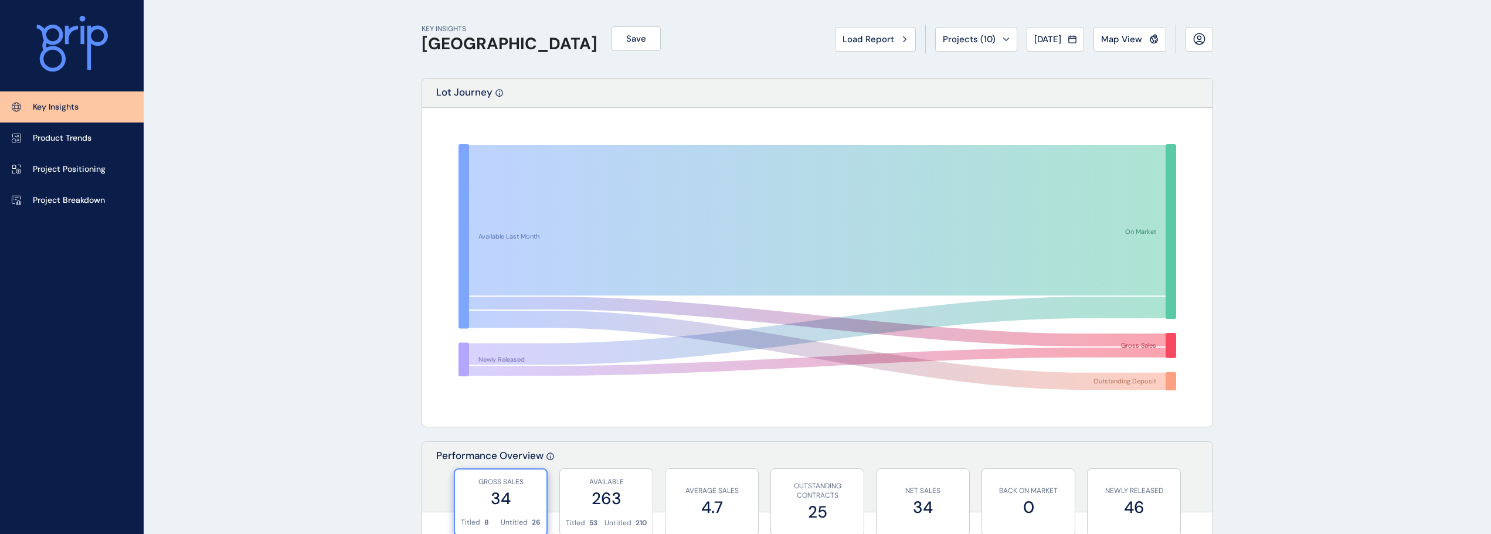 This screenshot has height=534, width=1491. What do you see at coordinates (501, 482) in the screenshot?
I see `p: GROSS SALES` at bounding box center [501, 482].